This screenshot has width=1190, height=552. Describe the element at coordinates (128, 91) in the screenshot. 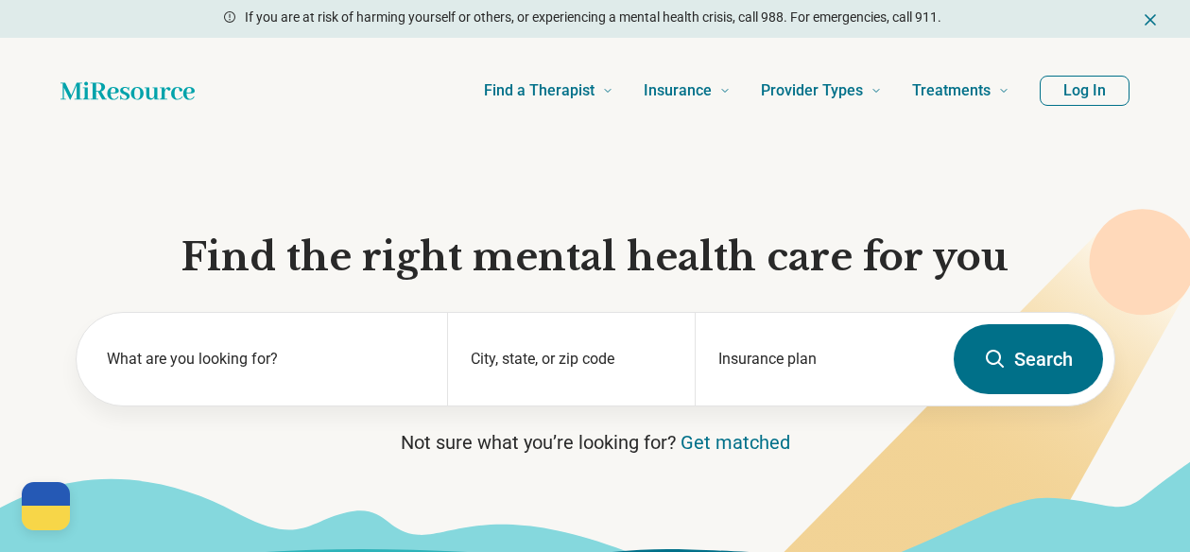

I see `a: Home page` at that location.